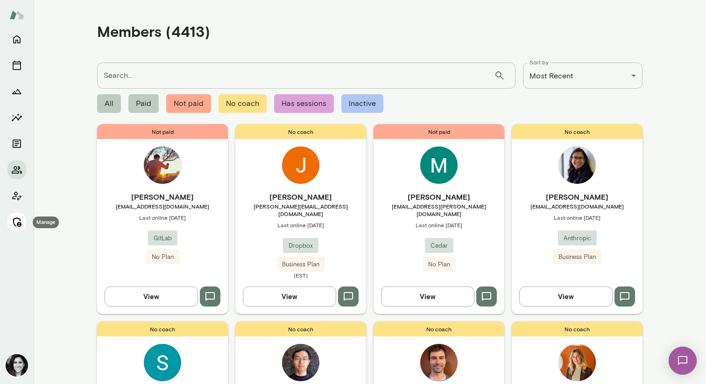 The width and height of the screenshot is (706, 384). What do you see at coordinates (539, 62) in the screenshot?
I see `label: Sort by` at bounding box center [539, 62].